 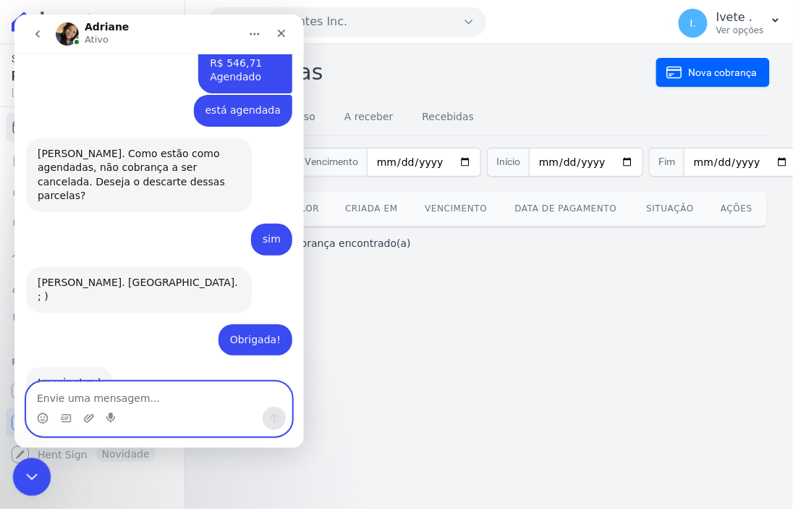 What do you see at coordinates (458, 208) in the screenshot?
I see `th: Vencimento` at bounding box center [458, 208].